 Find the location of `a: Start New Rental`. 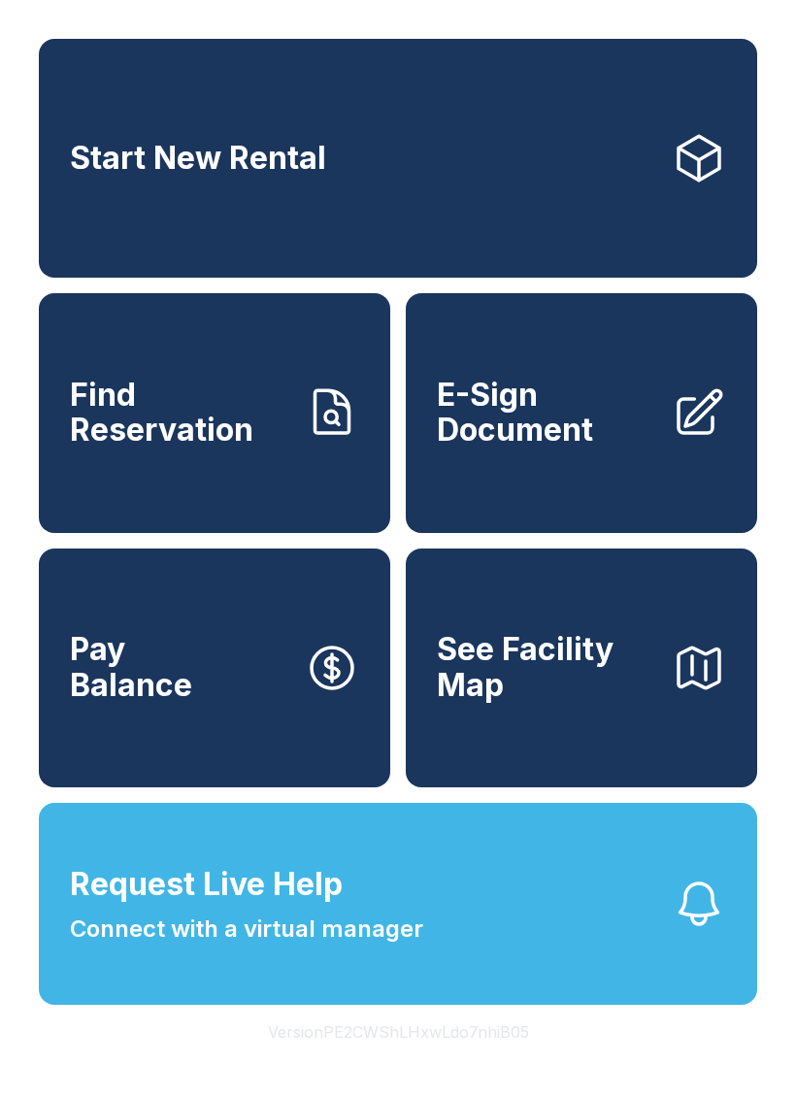

a: Start New Rental is located at coordinates (398, 158).